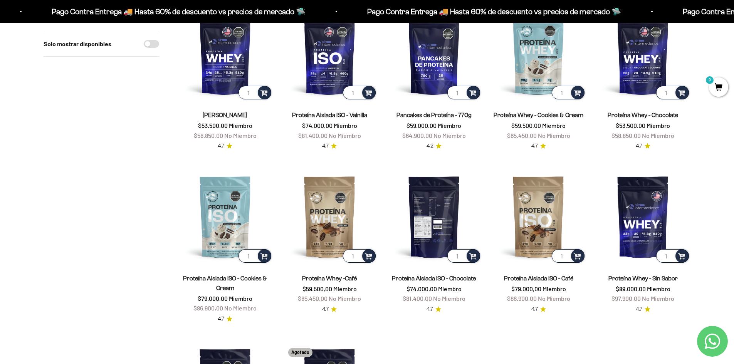  Describe the element at coordinates (422, 125) in the screenshot. I see `span: $59.000,00` at that location.